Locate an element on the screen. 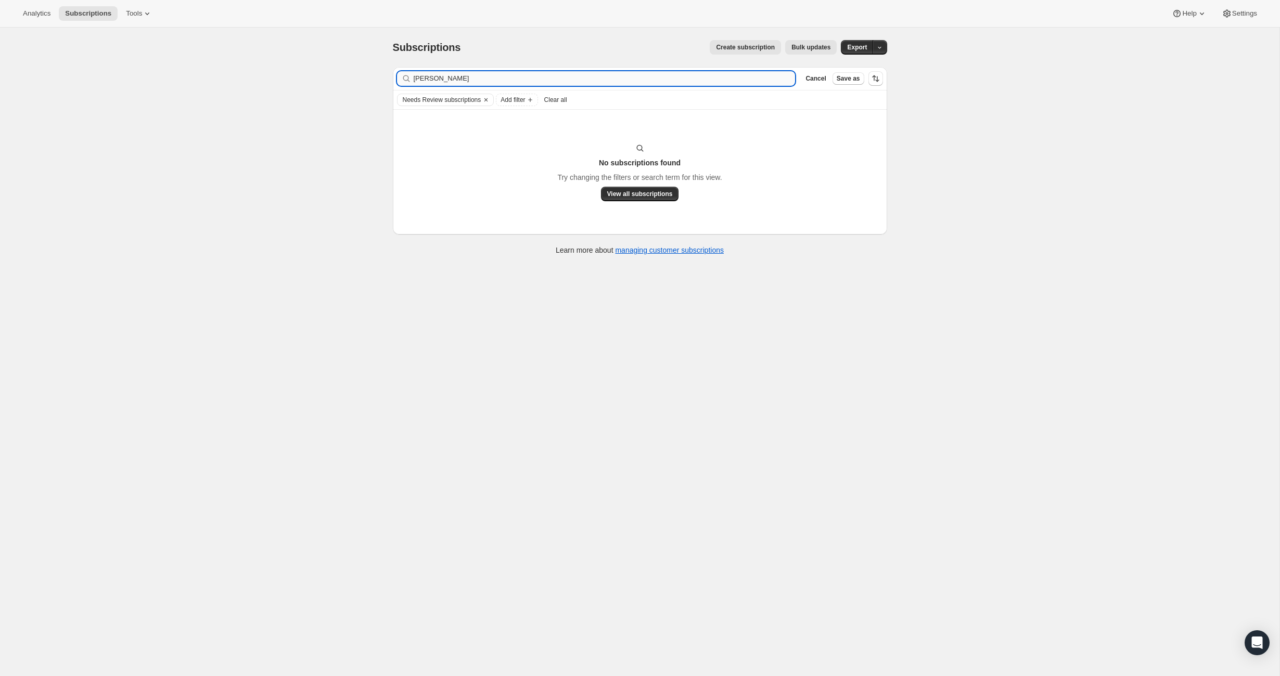  p: Learn more about is located at coordinates (639, 250).